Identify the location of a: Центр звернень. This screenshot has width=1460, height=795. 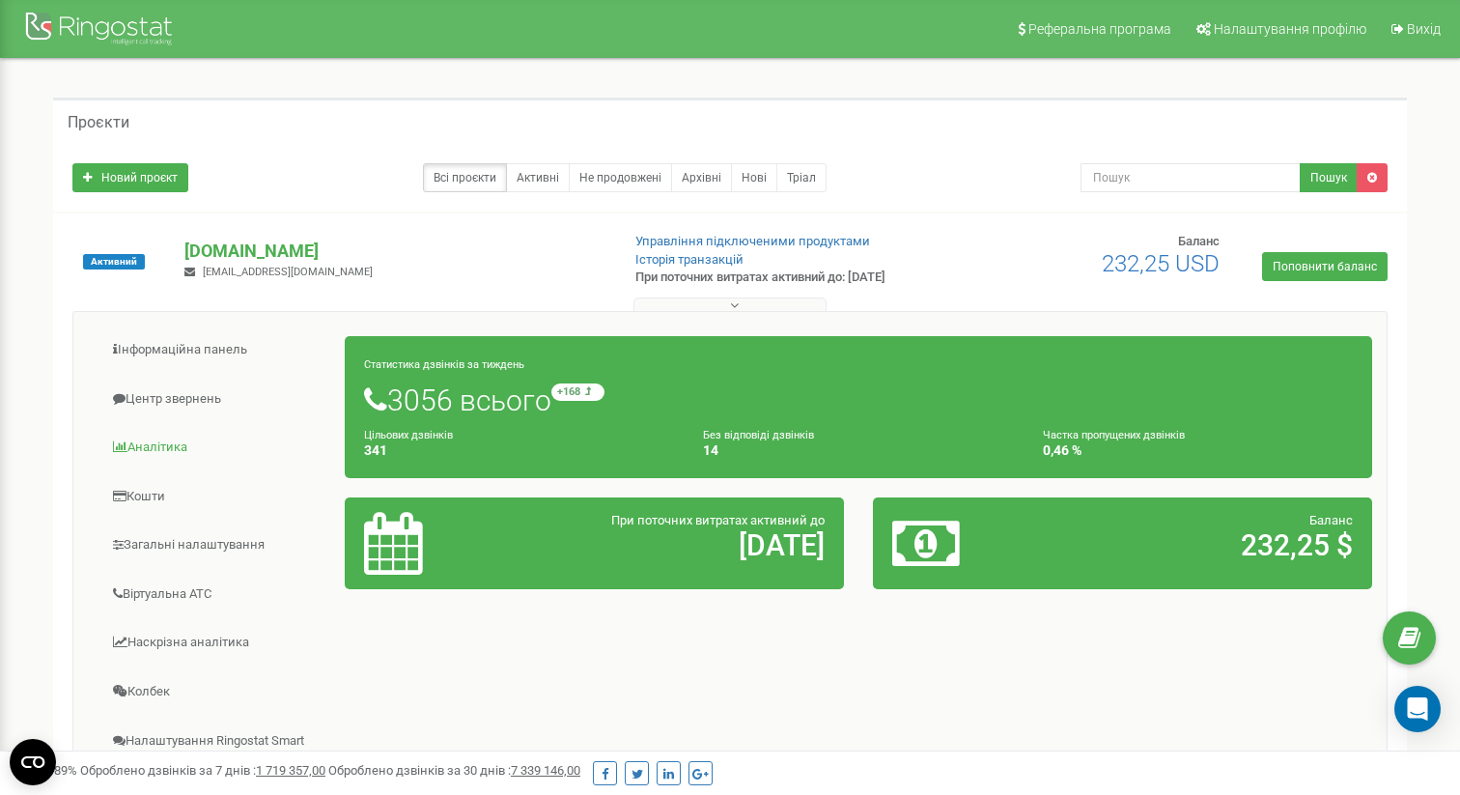
(216, 399).